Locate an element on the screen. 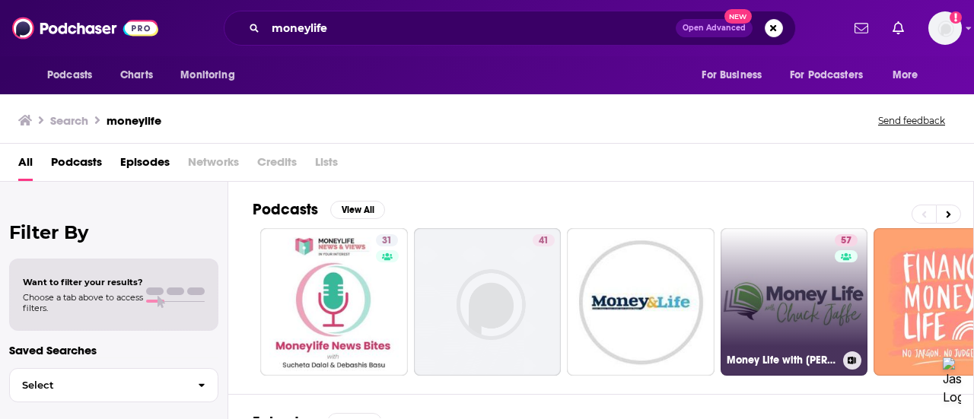 The image size is (974, 419). span: Episodes is located at coordinates (145, 165).